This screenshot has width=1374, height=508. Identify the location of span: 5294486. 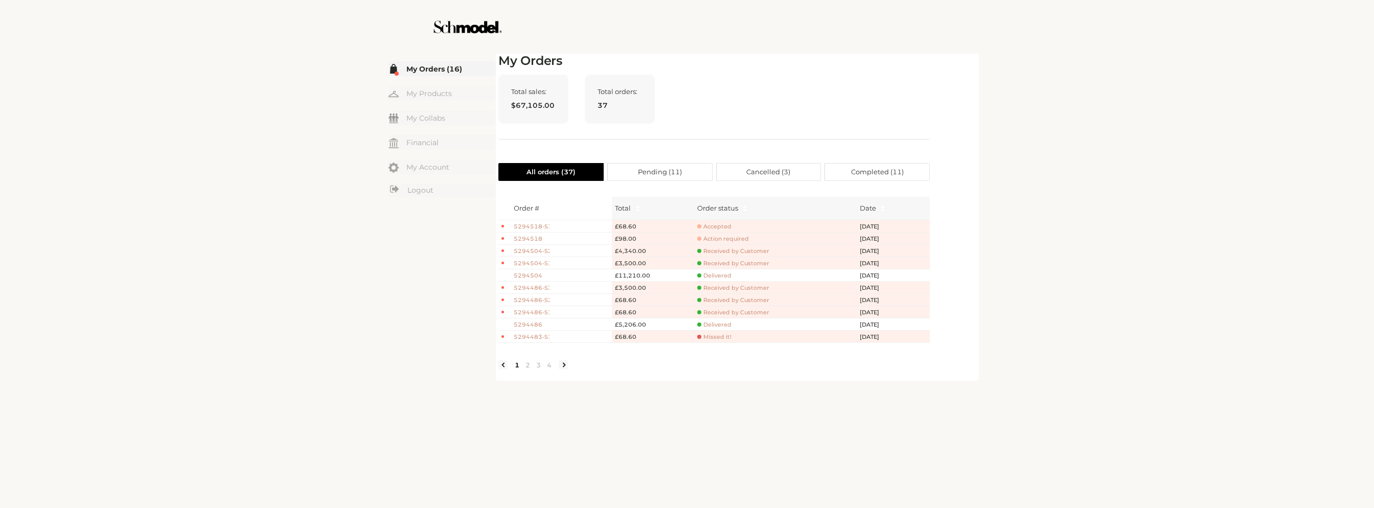
(531, 324).